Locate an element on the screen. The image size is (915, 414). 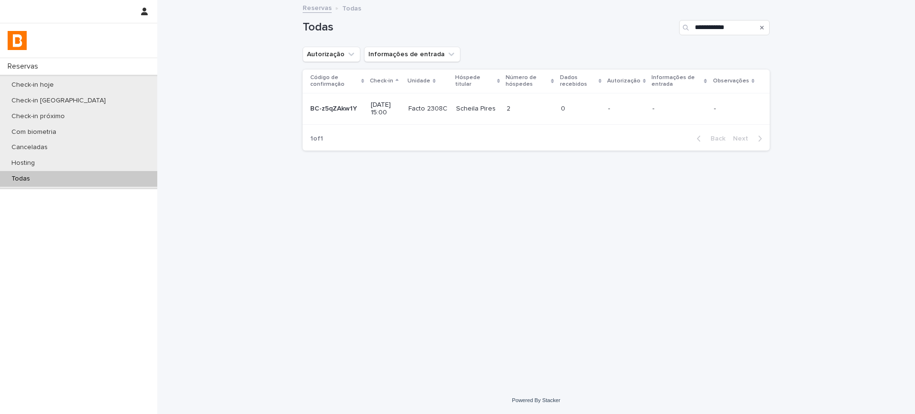
p: 0 is located at coordinates (564, 108).